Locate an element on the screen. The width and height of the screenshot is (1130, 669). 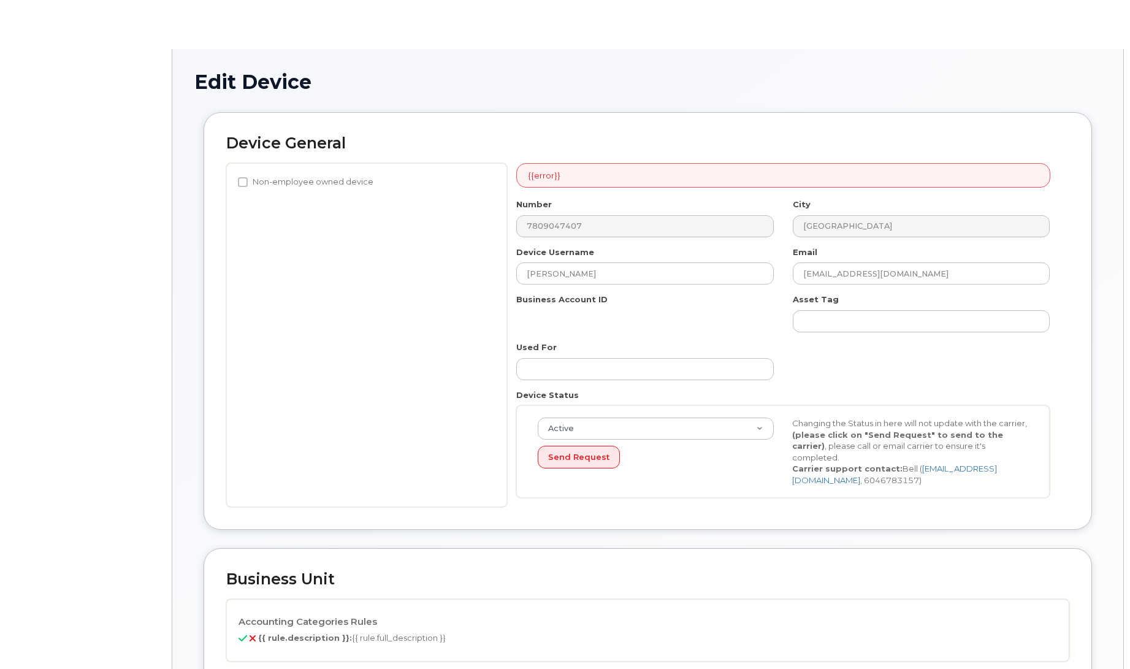
label: Asset Tag is located at coordinates (815, 299).